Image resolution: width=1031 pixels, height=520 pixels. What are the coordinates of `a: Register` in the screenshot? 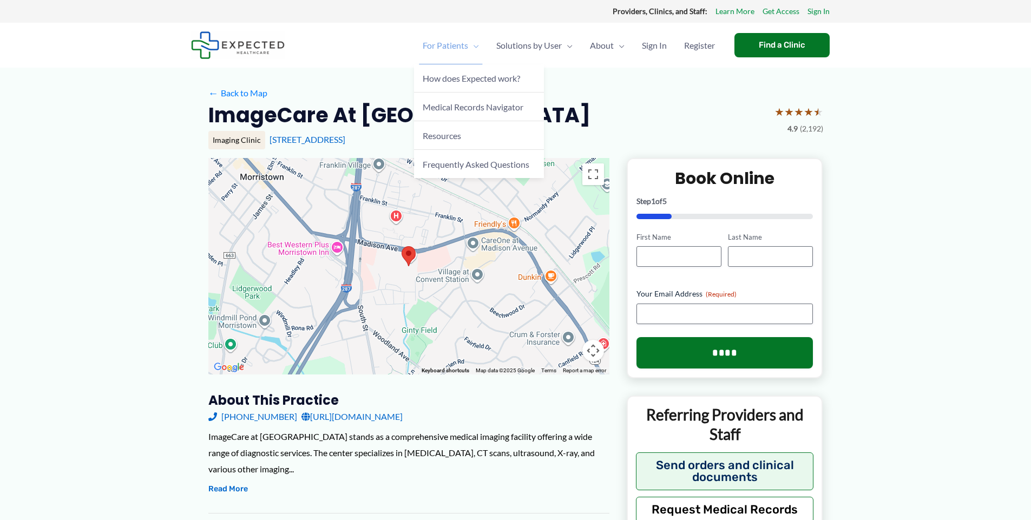 It's located at (700, 45).